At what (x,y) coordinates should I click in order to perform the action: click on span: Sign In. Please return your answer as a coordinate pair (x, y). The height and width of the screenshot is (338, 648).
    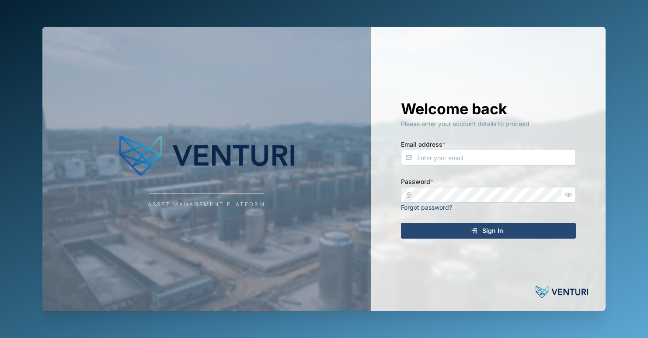
    Looking at the image, I should click on (493, 230).